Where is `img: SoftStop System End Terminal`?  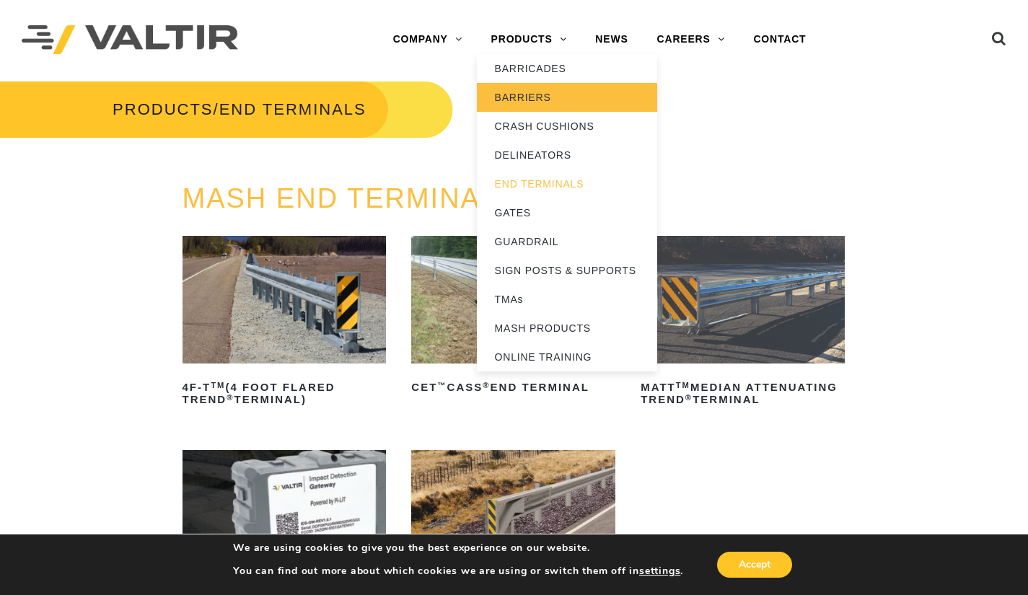
img: SoftStop System End Terminal is located at coordinates (513, 514).